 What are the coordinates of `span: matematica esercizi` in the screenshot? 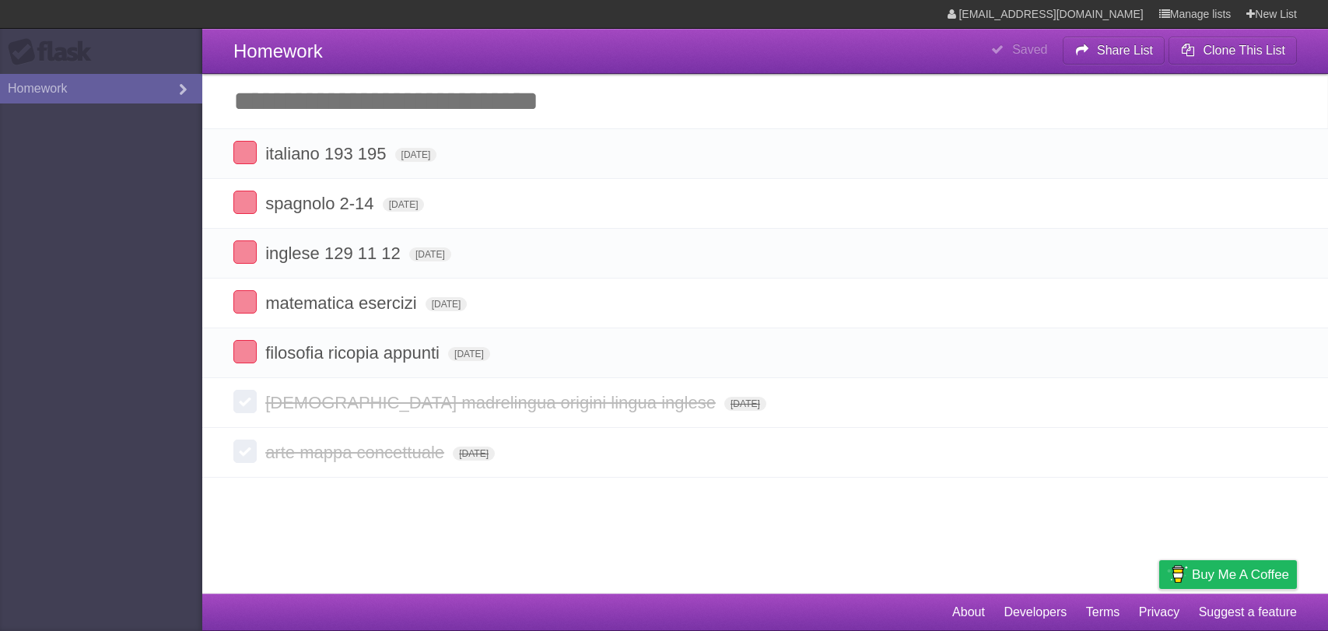 It's located at (342, 303).